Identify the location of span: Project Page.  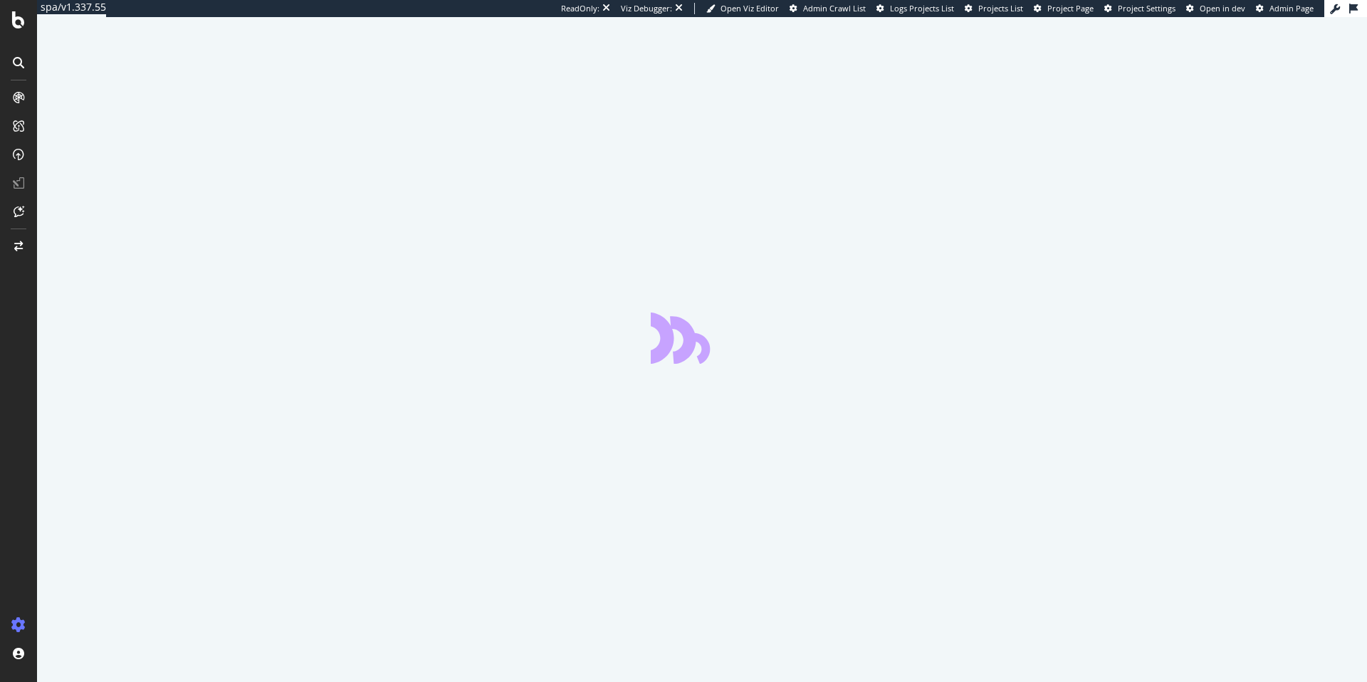
(1070, 8).